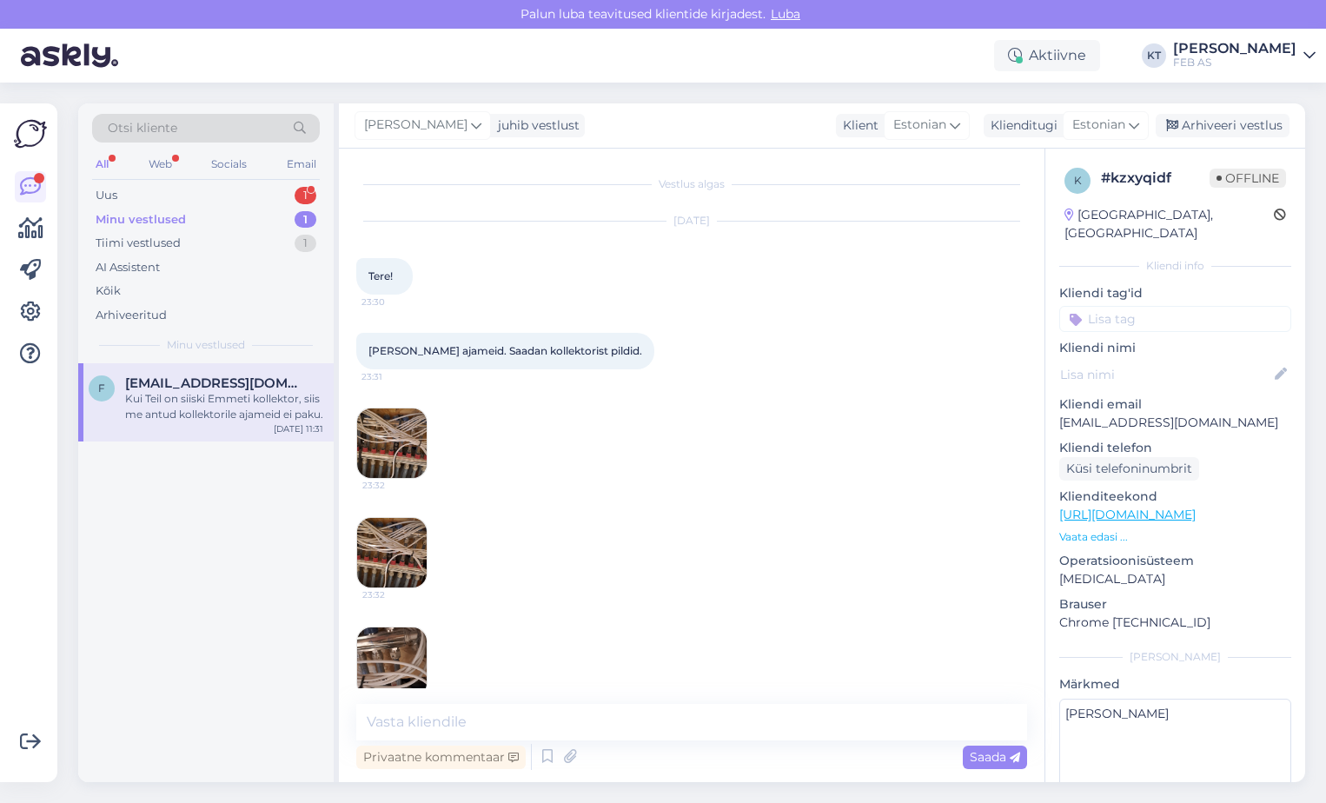 This screenshot has width=1326, height=803. I want to click on span: Minu vestlused, so click(206, 345).